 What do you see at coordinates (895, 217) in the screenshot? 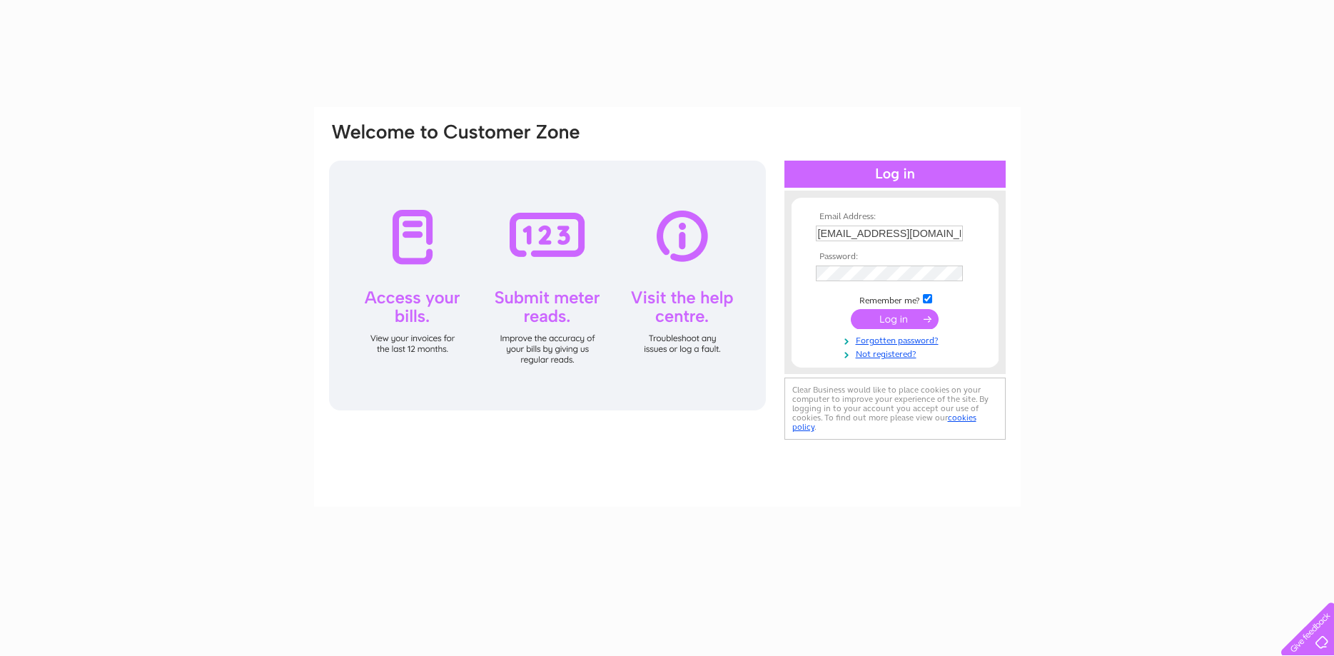
I see `th: Email Address:` at bounding box center [895, 217].